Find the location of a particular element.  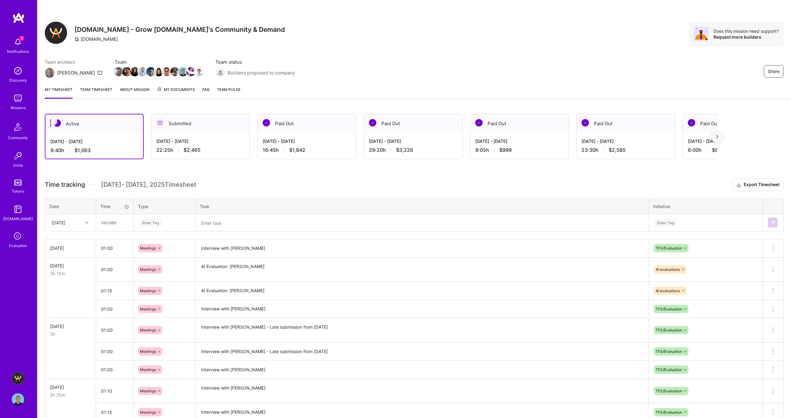

img: Builders proposed to company is located at coordinates (220, 73).